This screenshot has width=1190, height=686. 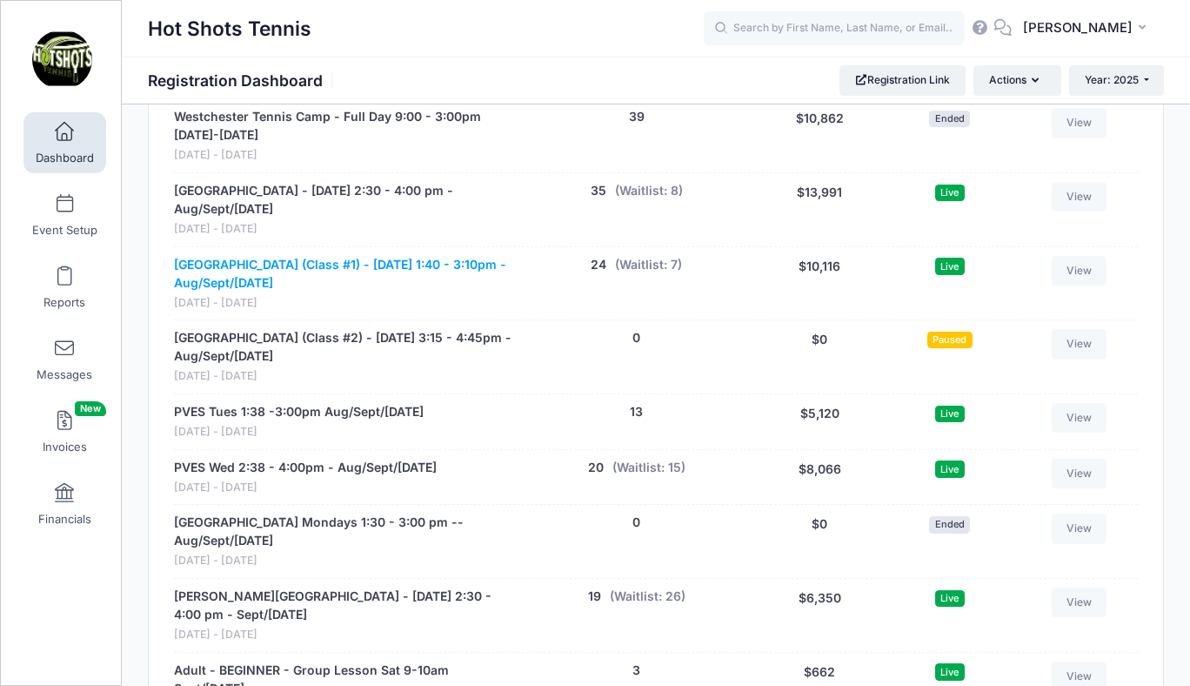 I want to click on a: Messages, so click(x=64, y=359).